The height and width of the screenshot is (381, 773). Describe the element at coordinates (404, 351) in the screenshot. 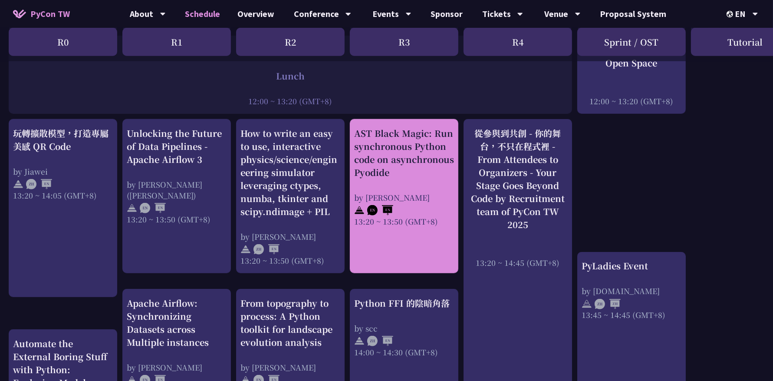

I see `div: 14:00 ~ 14:30 (GMT+8)` at that location.